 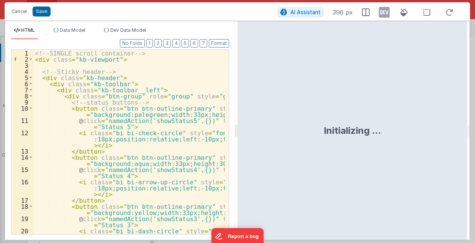 What do you see at coordinates (22, 188) in the screenshot?
I see `div: 16` at bounding box center [22, 188].